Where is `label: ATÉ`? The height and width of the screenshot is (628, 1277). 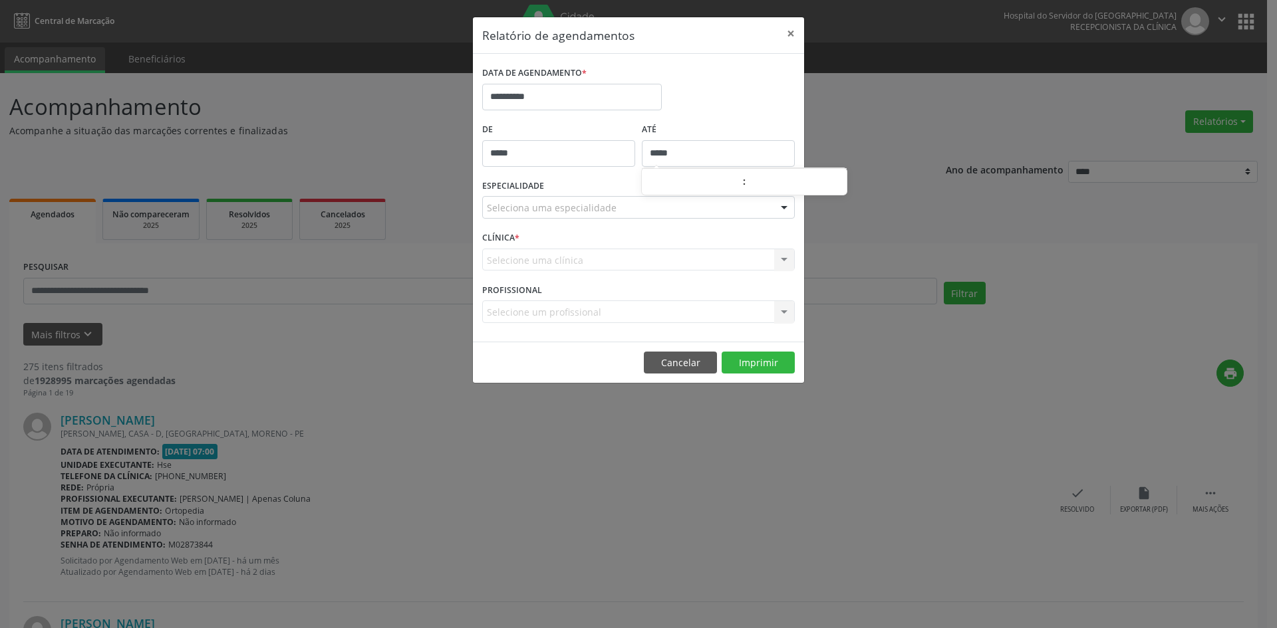
label: ATÉ is located at coordinates (718, 130).